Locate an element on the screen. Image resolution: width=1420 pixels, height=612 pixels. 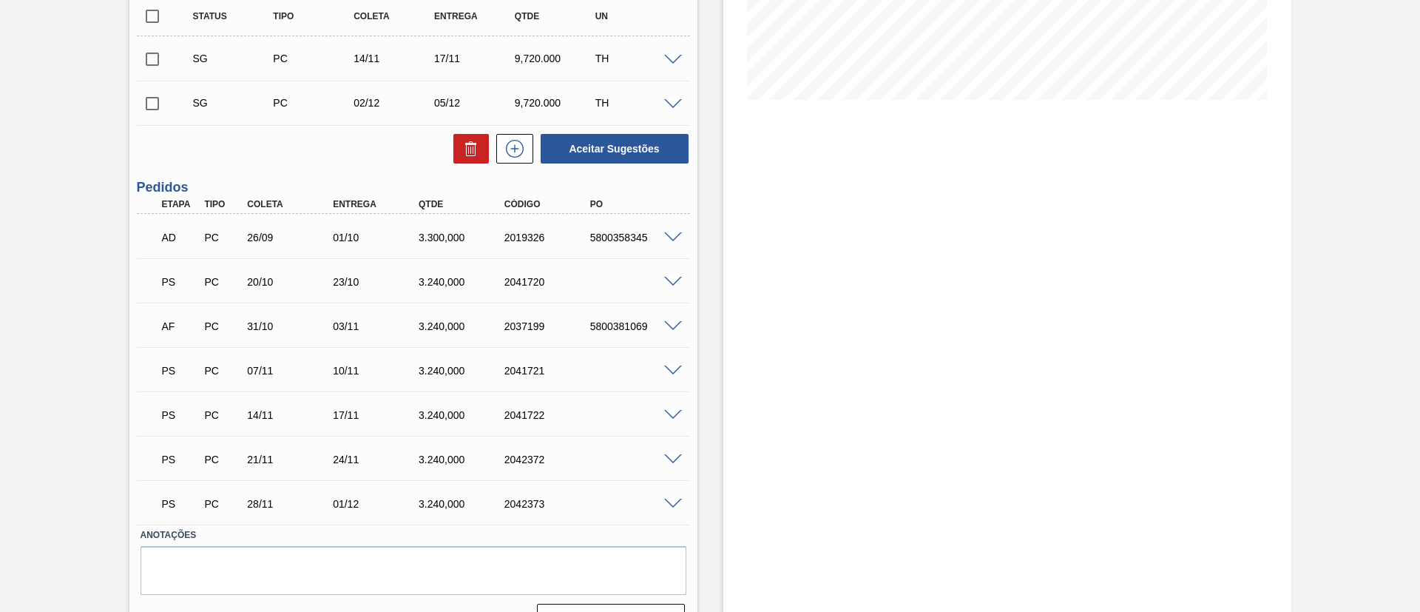
div: 2041720 is located at coordinates (549, 282).